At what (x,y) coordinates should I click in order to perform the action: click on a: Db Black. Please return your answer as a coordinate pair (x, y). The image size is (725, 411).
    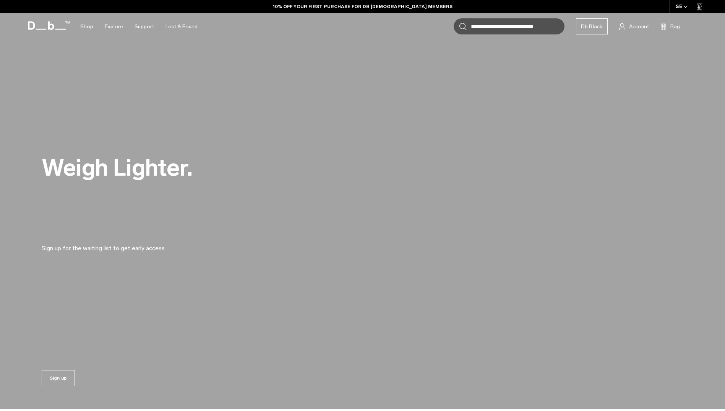
    Looking at the image, I should click on (592, 26).